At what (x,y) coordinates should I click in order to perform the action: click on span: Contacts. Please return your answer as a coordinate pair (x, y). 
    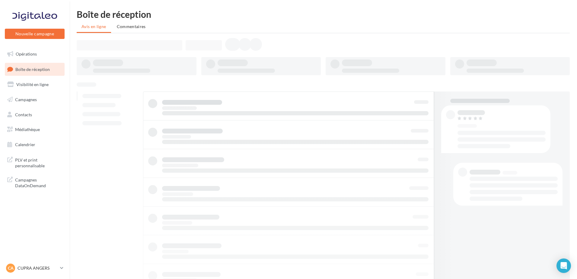
    Looking at the image, I should click on (24, 114).